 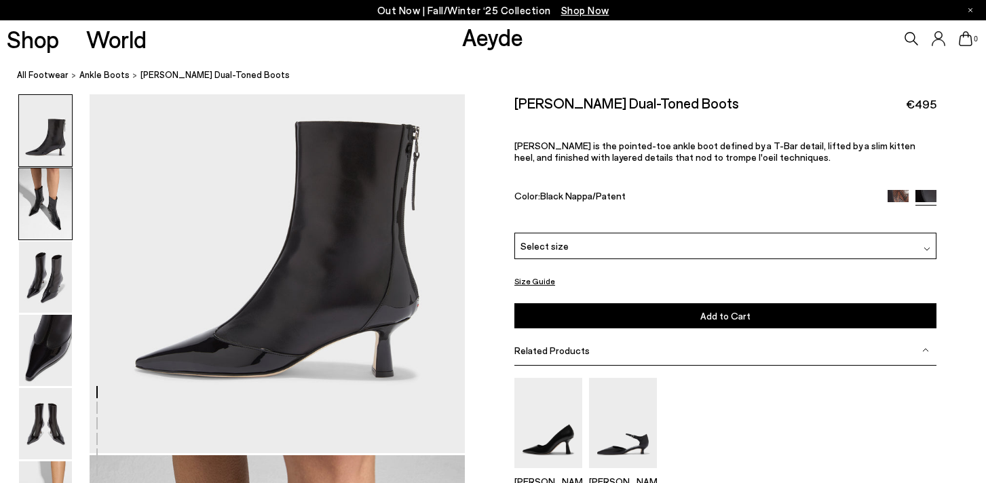 I want to click on nav: breadcrumb, so click(x=502, y=75).